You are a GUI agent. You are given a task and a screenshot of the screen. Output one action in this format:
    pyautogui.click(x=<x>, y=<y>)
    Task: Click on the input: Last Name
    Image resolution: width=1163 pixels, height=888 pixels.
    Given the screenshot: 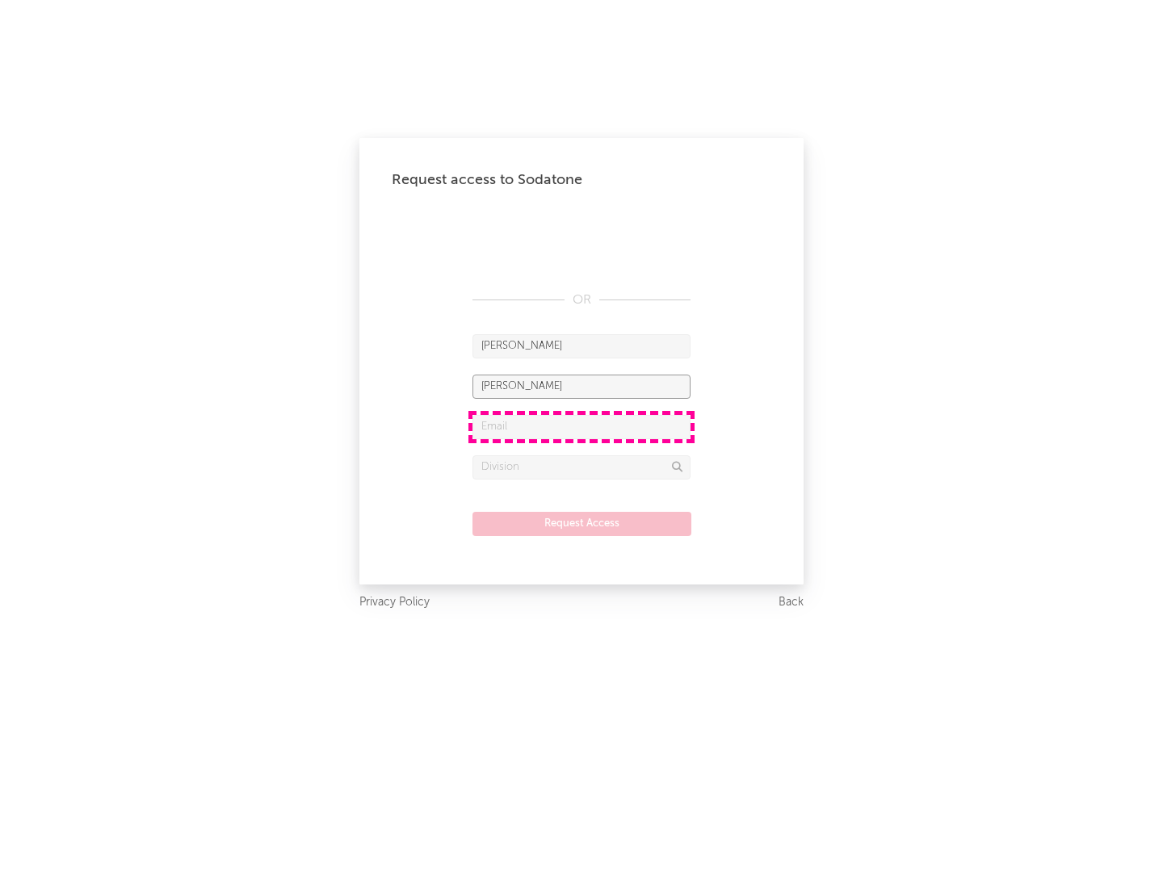 What is the action you would take?
    pyautogui.click(x=581, y=387)
    